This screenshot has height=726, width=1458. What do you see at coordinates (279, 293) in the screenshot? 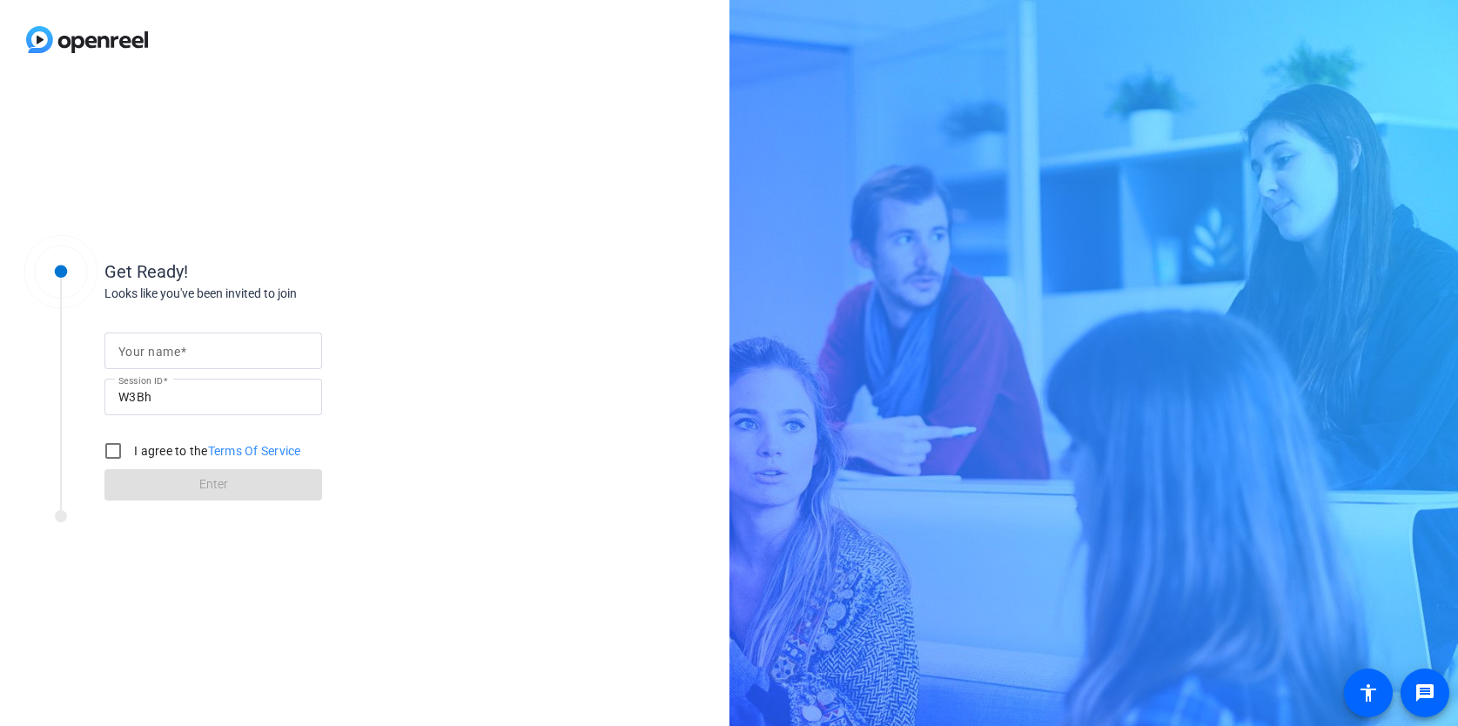
I see `div: Looks like you've been invited to join` at bounding box center [279, 293].